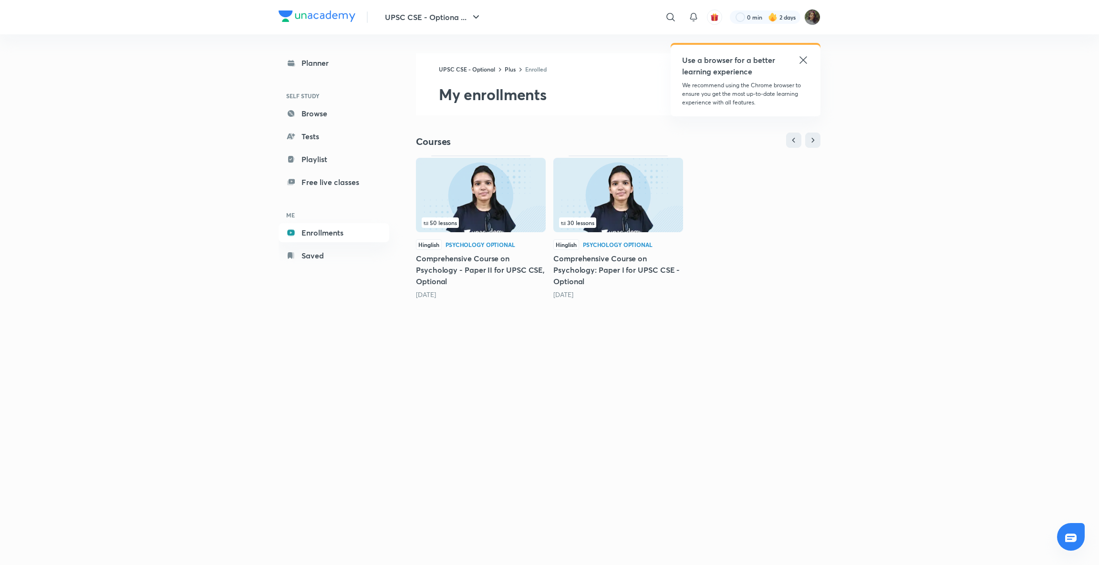 This screenshot has width=1099, height=565. Describe the element at coordinates (433, 17) in the screenshot. I see `button: UPSC CSE - Optiona ...` at that location.